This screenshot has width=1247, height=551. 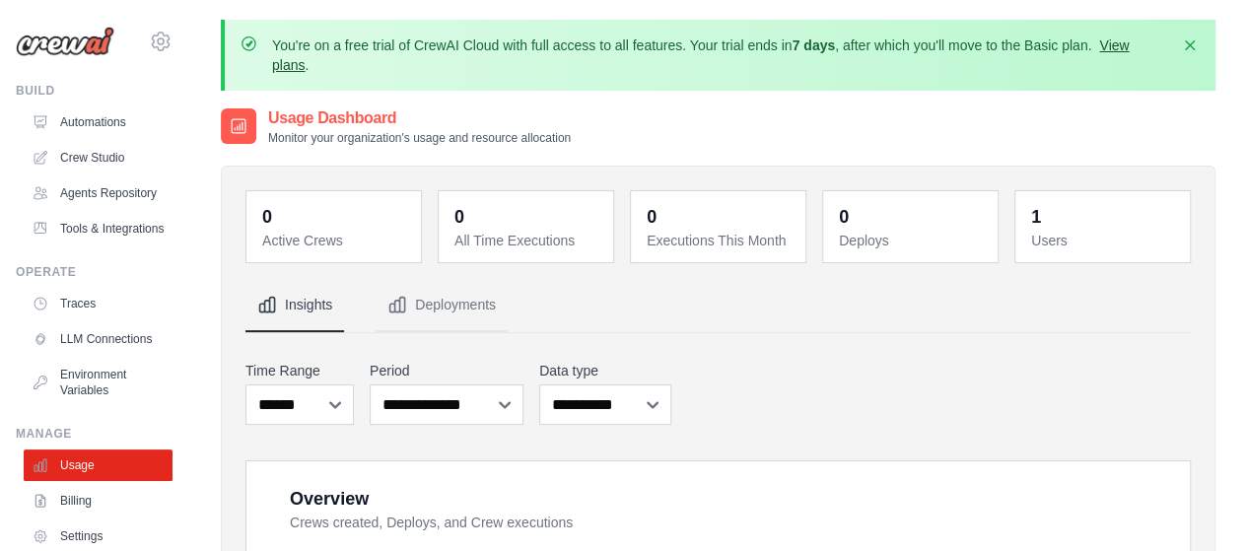 I want to click on label: Time Range, so click(x=300, y=371).